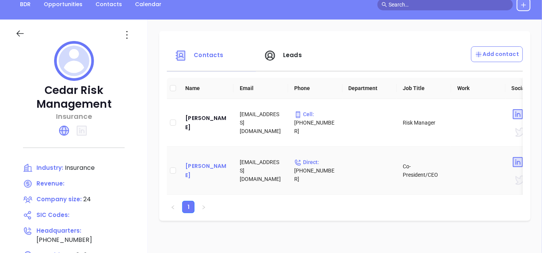  I want to click on span: Insurance, so click(80, 168).